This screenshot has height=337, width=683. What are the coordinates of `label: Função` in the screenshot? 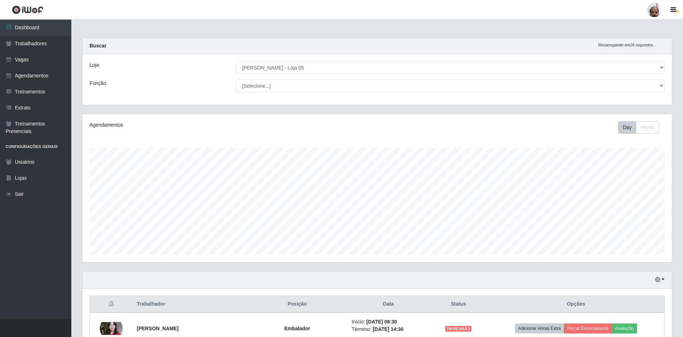 It's located at (98, 83).